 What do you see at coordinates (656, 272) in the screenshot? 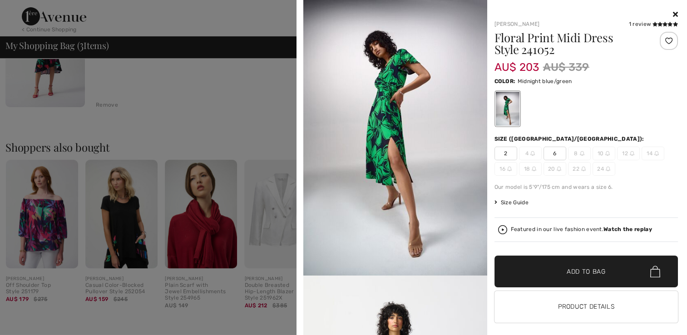
I see `img: Bag.svg` at bounding box center [656, 272].